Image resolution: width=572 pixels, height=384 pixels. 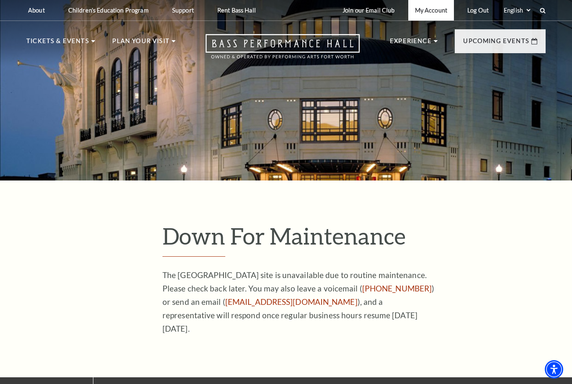 I want to click on div: Accessibility Menu, so click(x=554, y=369).